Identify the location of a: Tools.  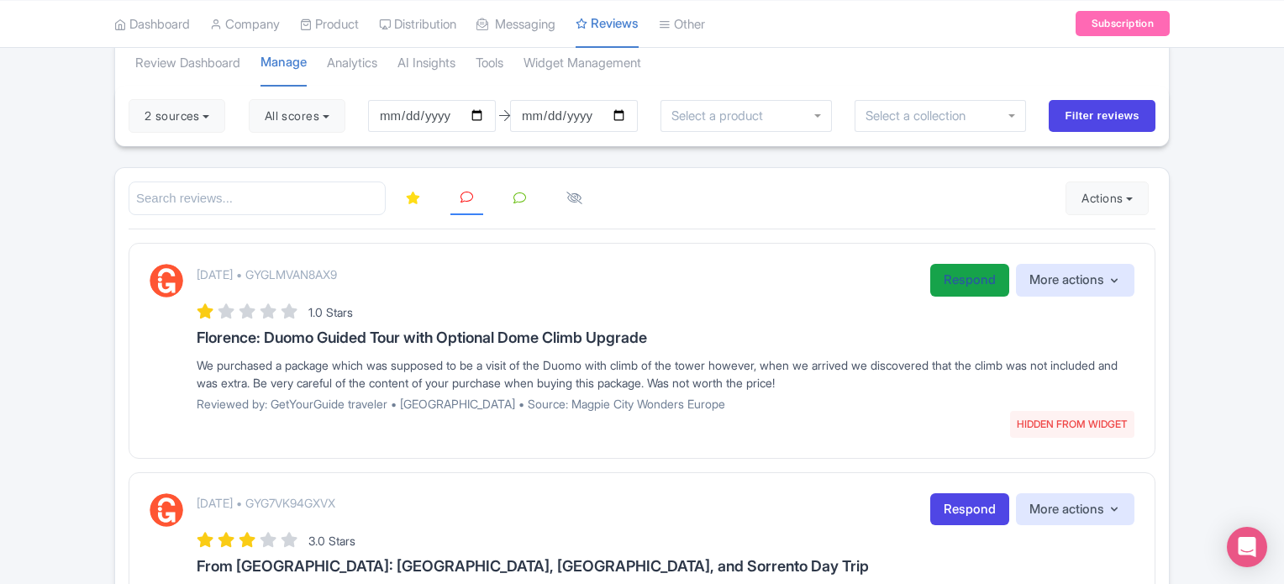
(489, 63).